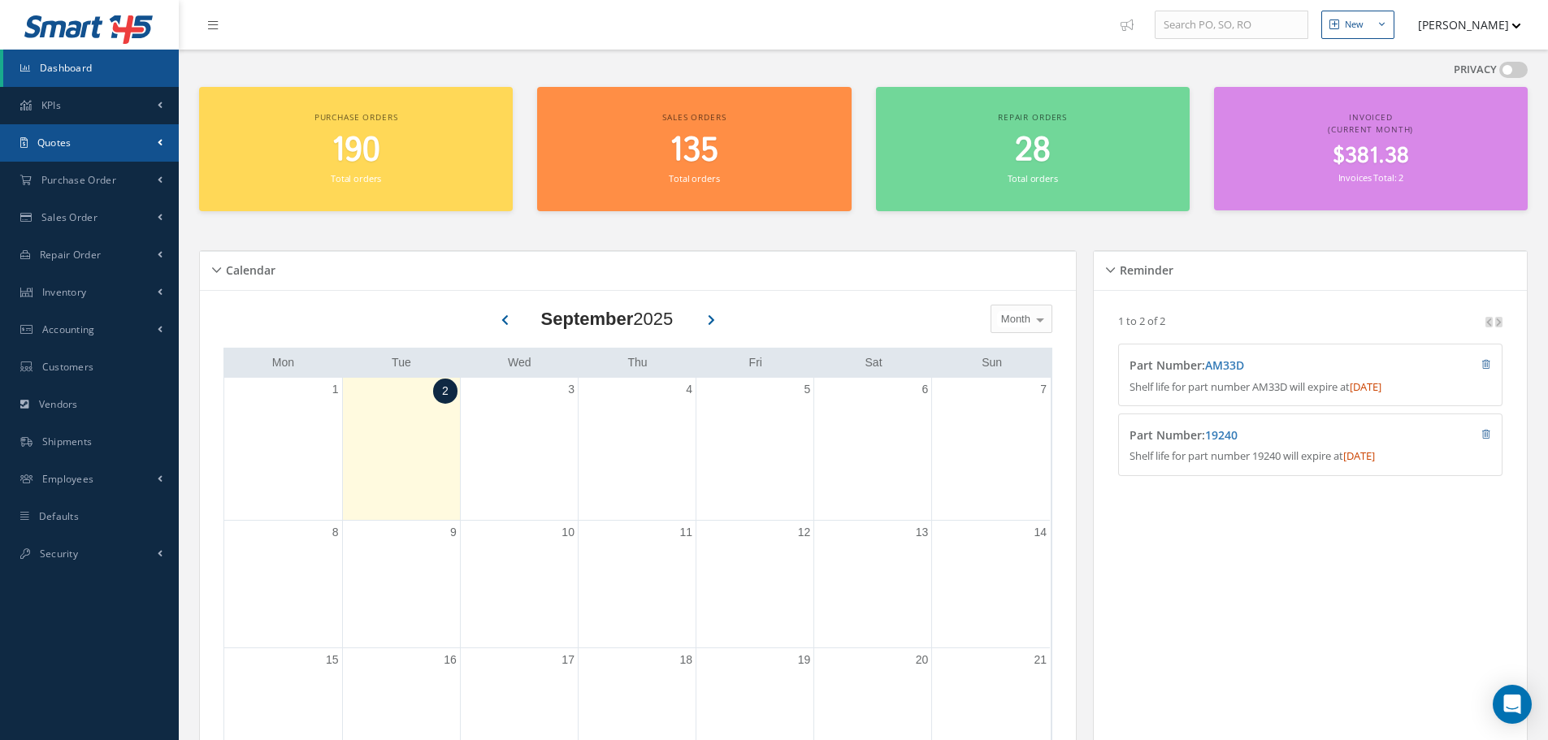  What do you see at coordinates (1142, 321) in the screenshot?
I see `p: 1 to 2 of 2` at bounding box center [1142, 321].